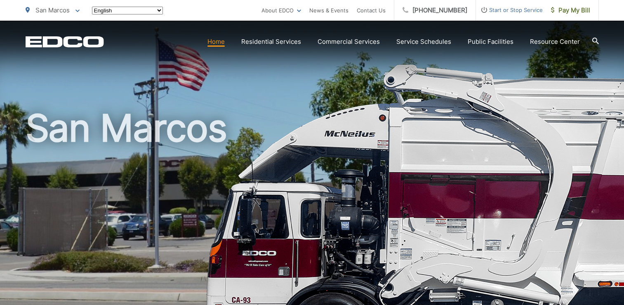 Image resolution: width=624 pixels, height=305 pixels. Describe the element at coordinates (216, 42) in the screenshot. I see `a: Home` at that location.